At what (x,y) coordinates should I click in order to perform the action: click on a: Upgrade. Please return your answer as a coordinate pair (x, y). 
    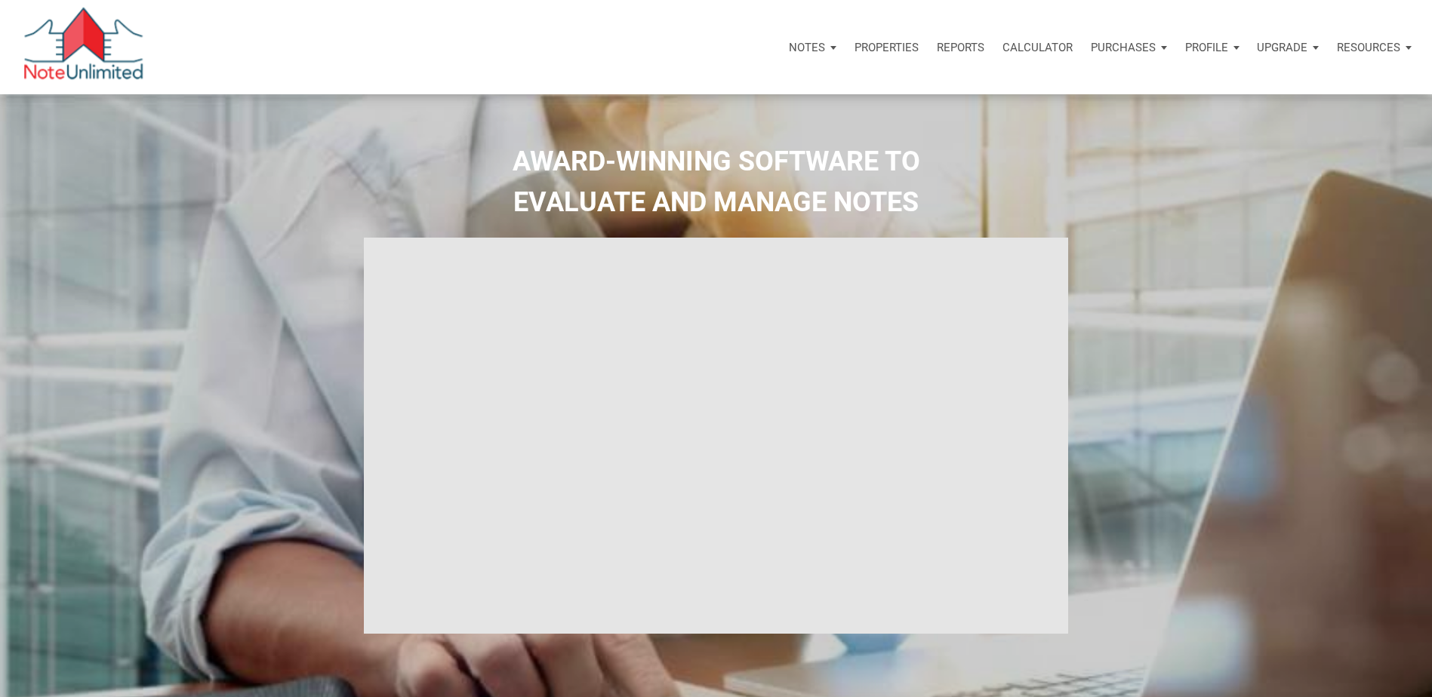
    Looking at the image, I should click on (1288, 48).